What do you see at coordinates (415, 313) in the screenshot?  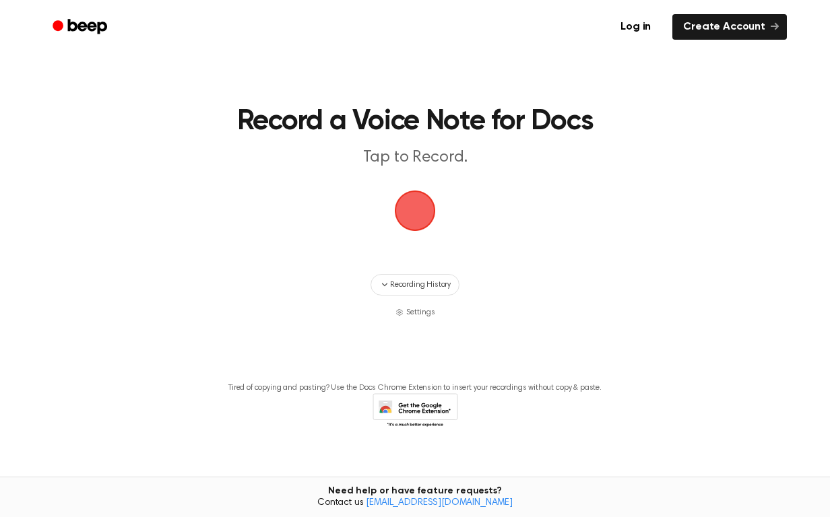 I see `button: Settings` at bounding box center [415, 313].